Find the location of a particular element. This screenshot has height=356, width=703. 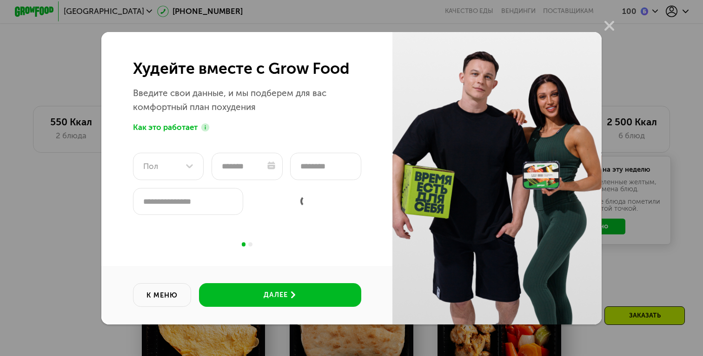

h3: Худейте вместе с Grow Food is located at coordinates (247, 69).